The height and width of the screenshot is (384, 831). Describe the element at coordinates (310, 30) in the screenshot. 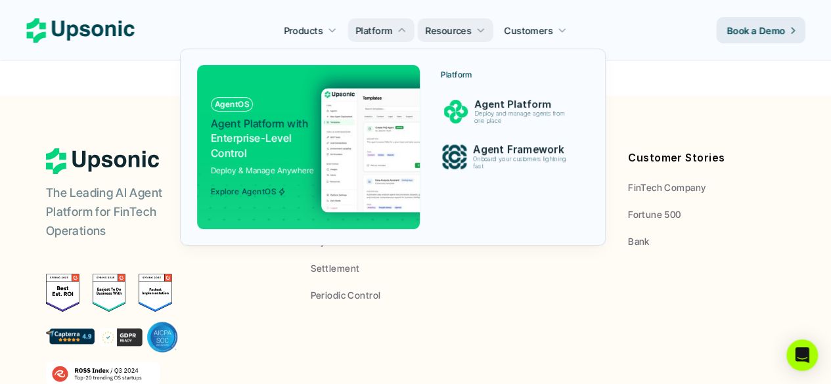

I see `a: Products` at that location.